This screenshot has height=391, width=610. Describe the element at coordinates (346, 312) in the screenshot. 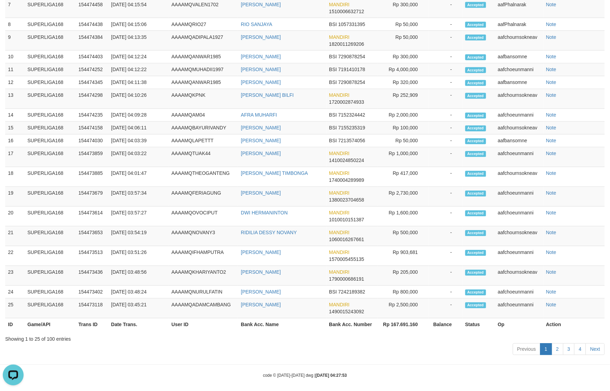

I see `span: Copy 1490015243092 to clipboard` at that location.